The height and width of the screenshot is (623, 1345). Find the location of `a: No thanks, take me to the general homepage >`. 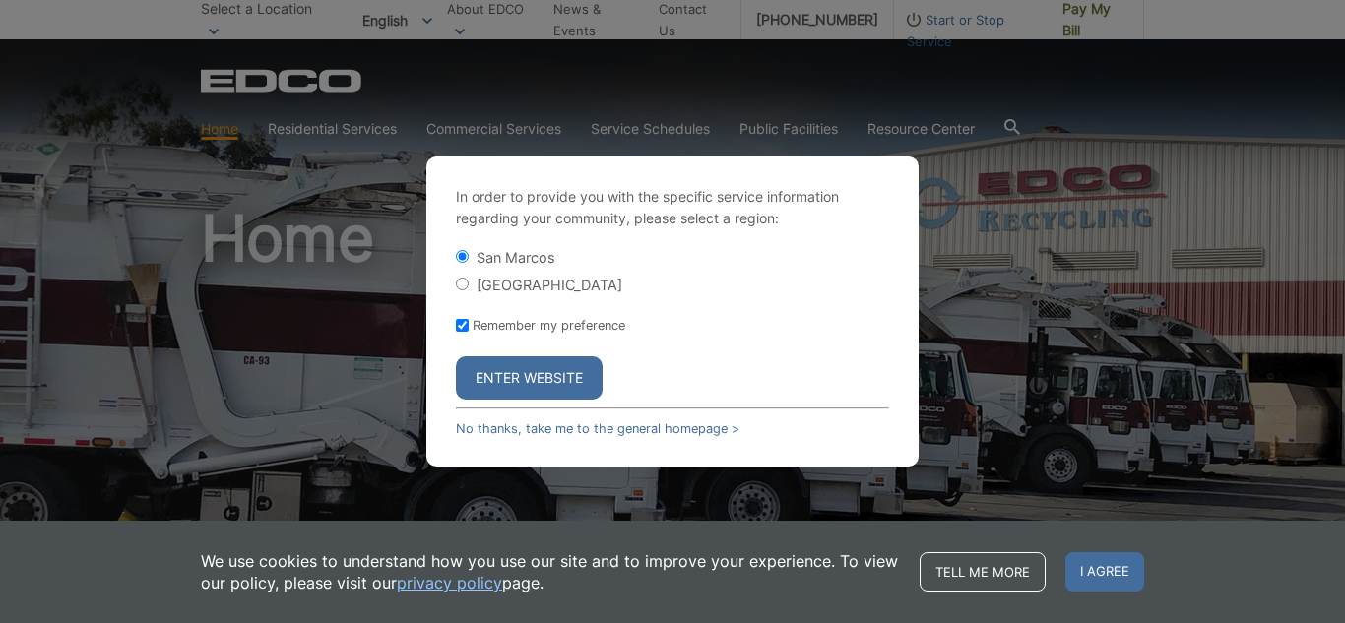

a: No thanks, take me to the general homepage > is located at coordinates (597, 428).